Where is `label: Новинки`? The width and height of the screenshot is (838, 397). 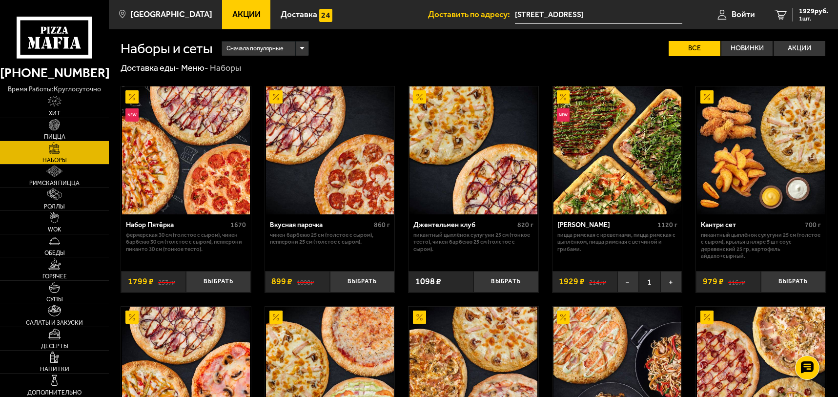
label: Новинки is located at coordinates (747, 48).